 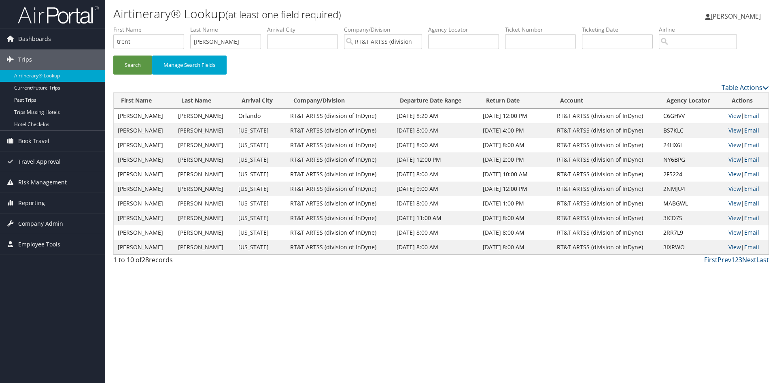 I want to click on div: 1 to 10 of records, so click(x=191, y=261).